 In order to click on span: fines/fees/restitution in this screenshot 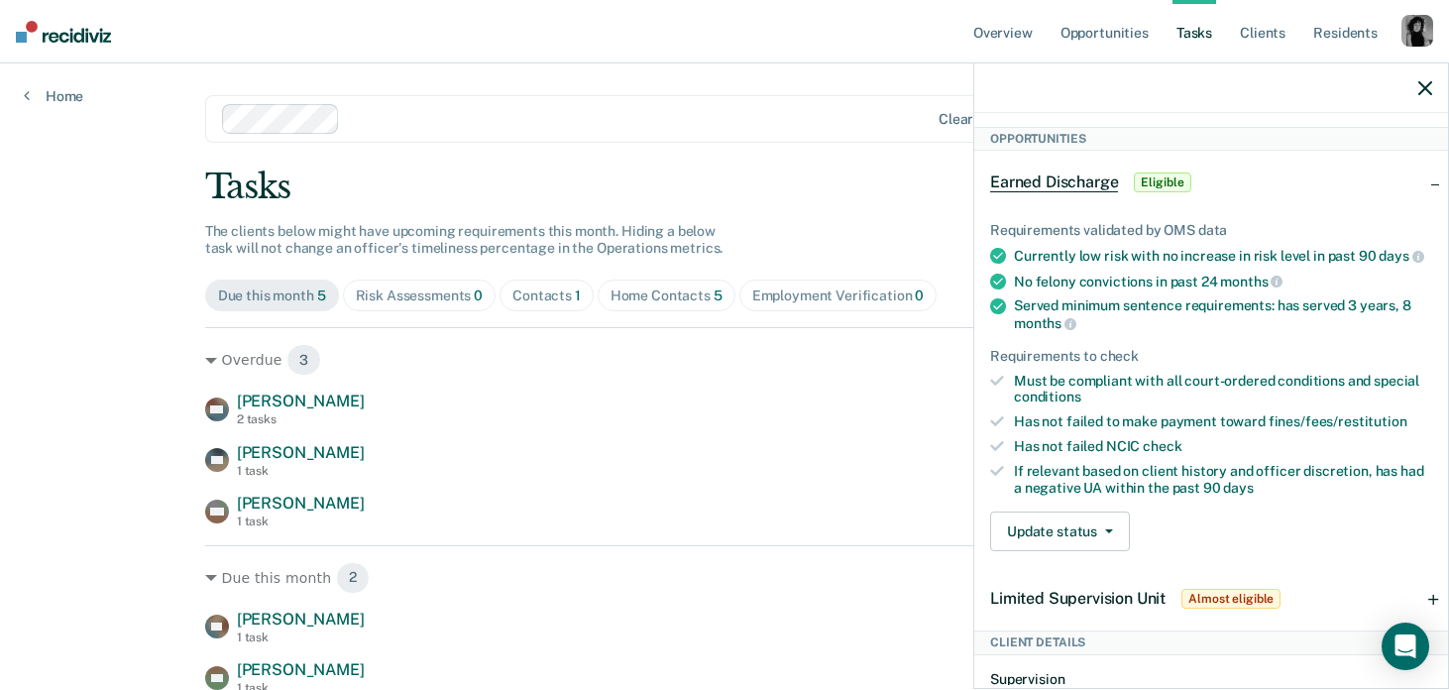, I will do `click(1338, 421)`.